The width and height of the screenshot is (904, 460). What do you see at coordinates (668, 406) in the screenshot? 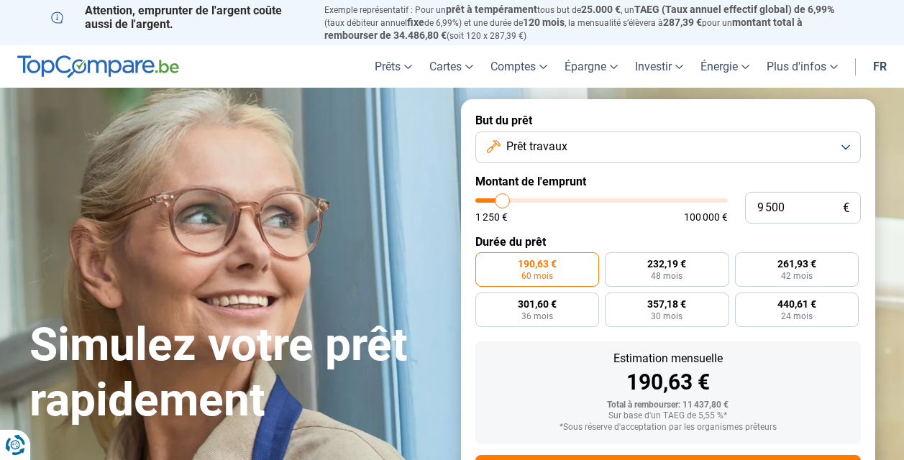
I see `div: Total à rembourser: 11 437,80 €` at bounding box center [668, 406].